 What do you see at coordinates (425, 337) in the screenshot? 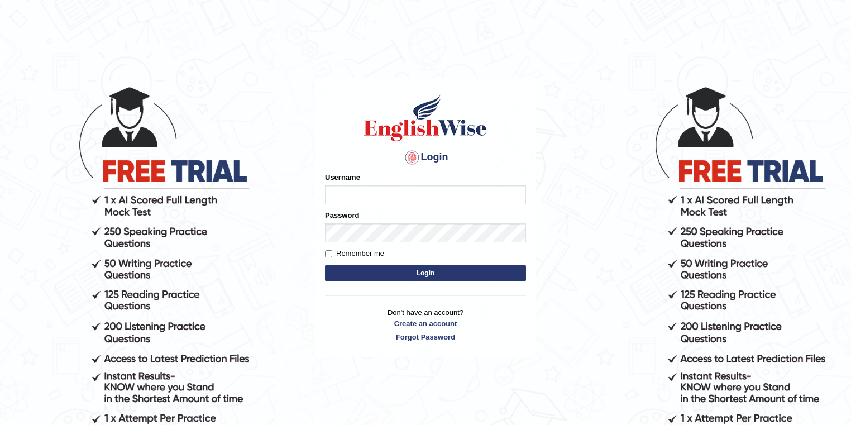
I see `a: Forgot Password` at bounding box center [425, 337].